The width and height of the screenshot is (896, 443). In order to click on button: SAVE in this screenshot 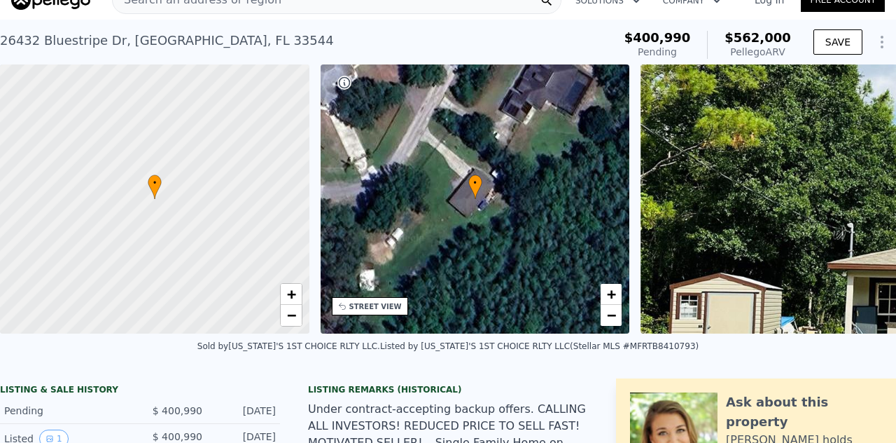, I will do `click(838, 42)`.